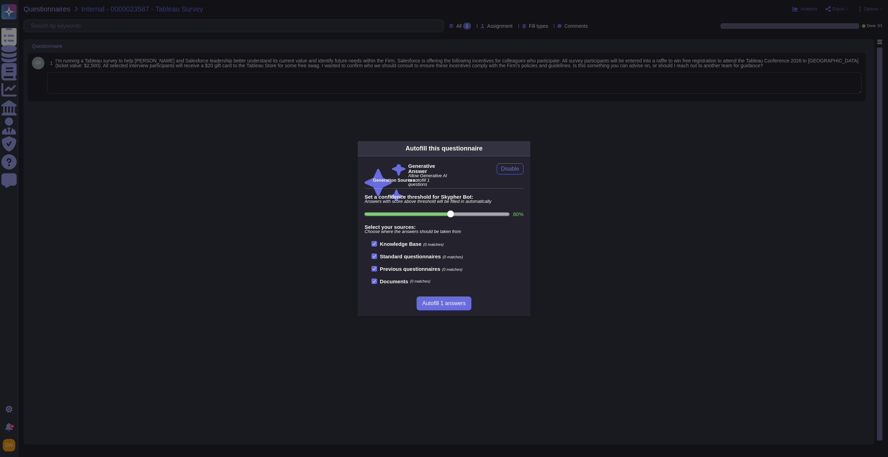 Image resolution: width=888 pixels, height=457 pixels. Describe the element at coordinates (401, 244) in the screenshot. I see `b: Knowledge Base` at that location.